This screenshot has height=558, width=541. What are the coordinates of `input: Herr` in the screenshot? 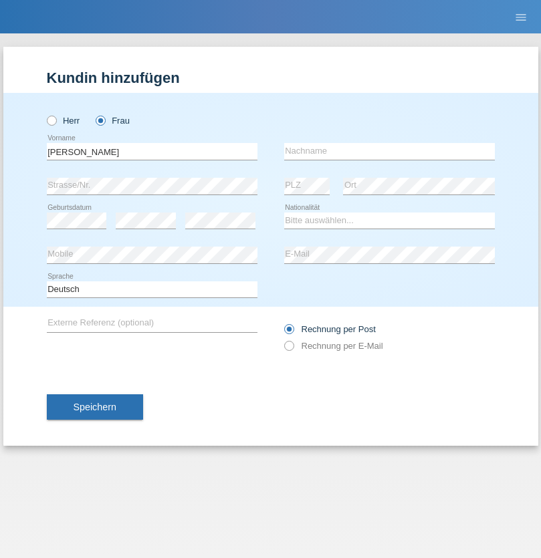 It's located at (51, 120).